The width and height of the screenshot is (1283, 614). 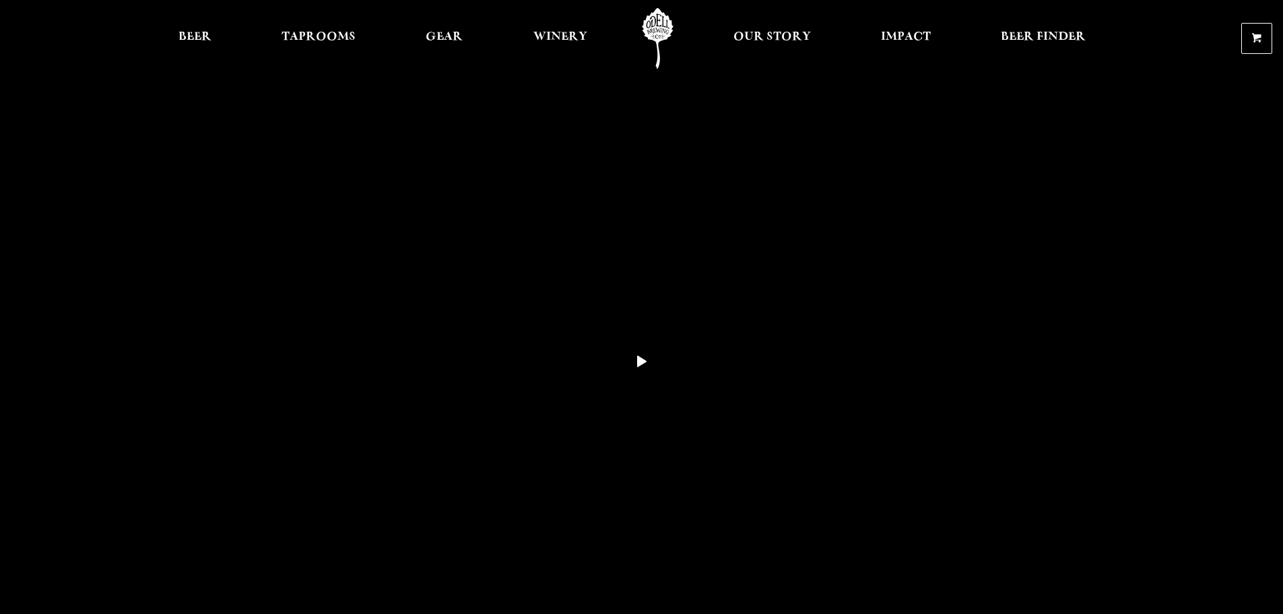 What do you see at coordinates (319, 37) in the screenshot?
I see `span: Taprooms` at bounding box center [319, 37].